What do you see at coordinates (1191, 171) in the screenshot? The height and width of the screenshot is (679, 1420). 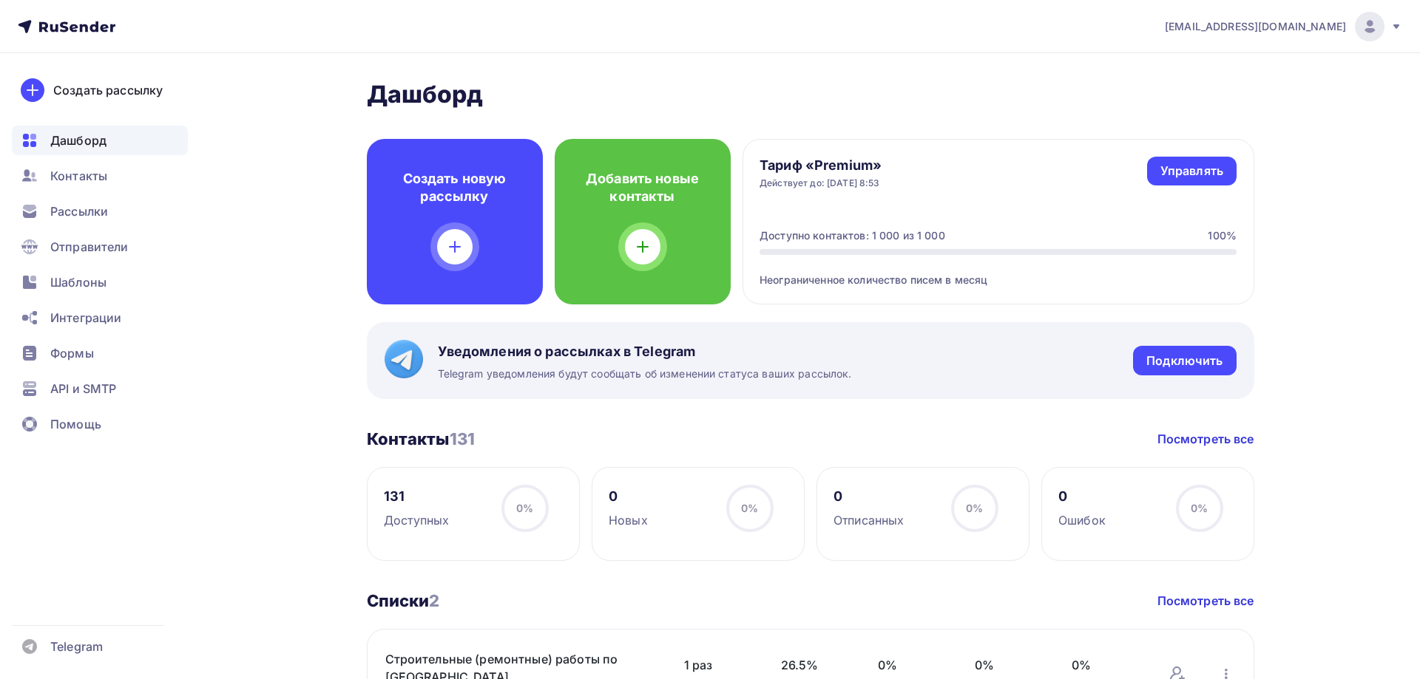 I see `div: Управлять` at bounding box center [1191, 171].